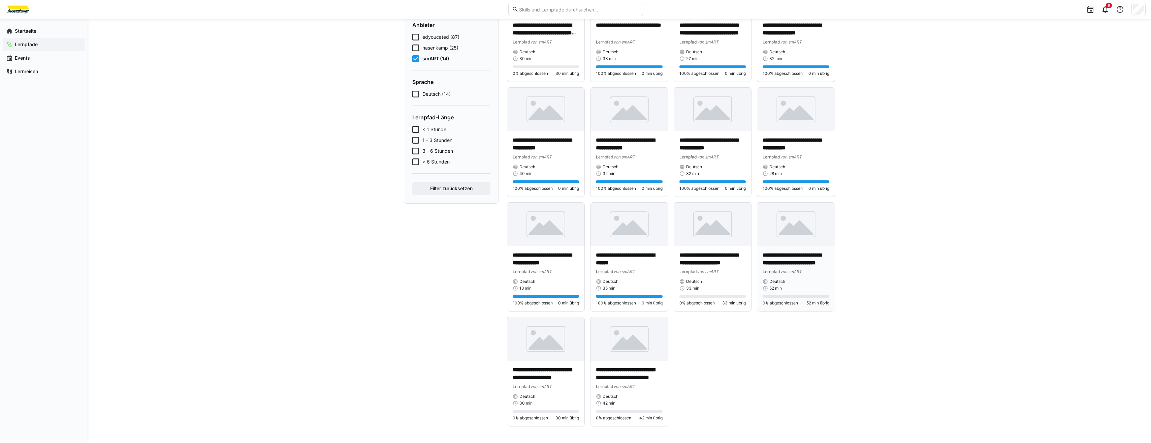 This screenshot has height=443, width=1151. I want to click on span: hasenkamp (25), so click(440, 48).